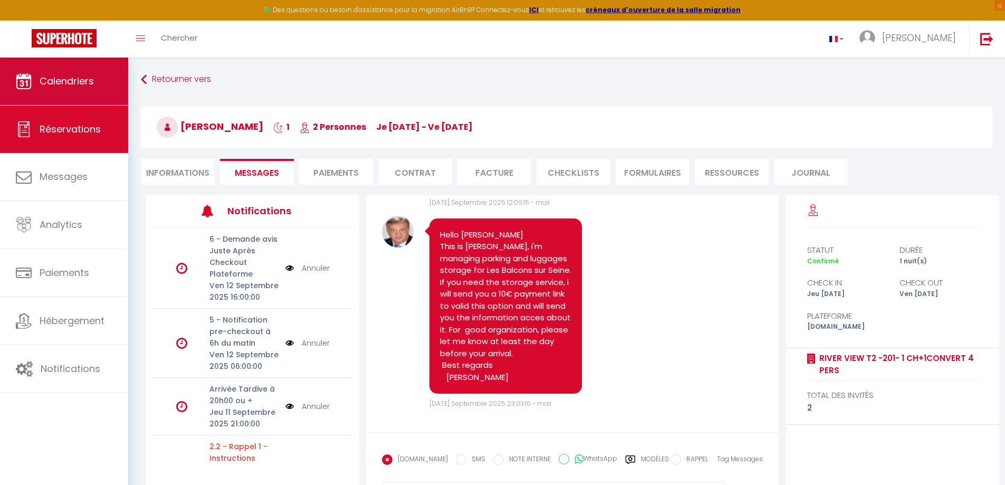  I want to click on strong: créneaux d'ouverture de la salle migration, so click(663, 9).